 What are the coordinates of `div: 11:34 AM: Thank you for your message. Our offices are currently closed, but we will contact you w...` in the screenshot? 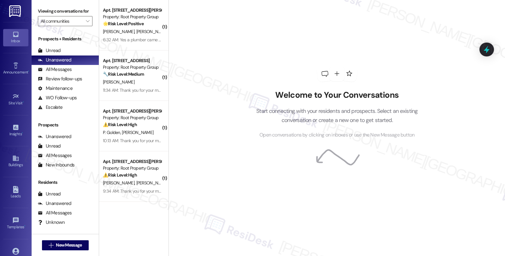 It's located at (288, 90).